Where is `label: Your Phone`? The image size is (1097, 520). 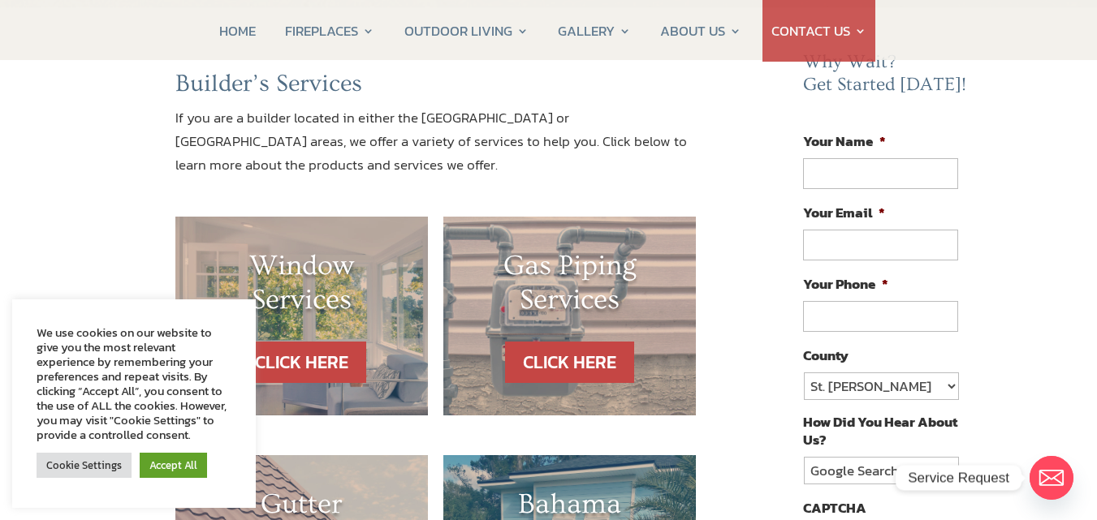
label: Your Phone is located at coordinates (845, 284).